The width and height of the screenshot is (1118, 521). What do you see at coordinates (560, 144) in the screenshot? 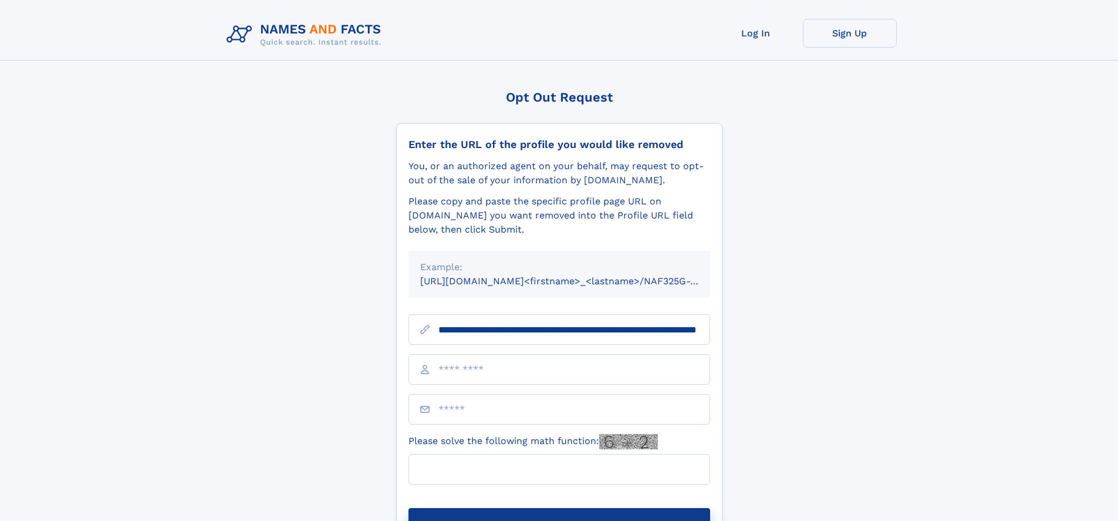
I see `div: Enter the URL of the profile you would like removed` at bounding box center [560, 144].